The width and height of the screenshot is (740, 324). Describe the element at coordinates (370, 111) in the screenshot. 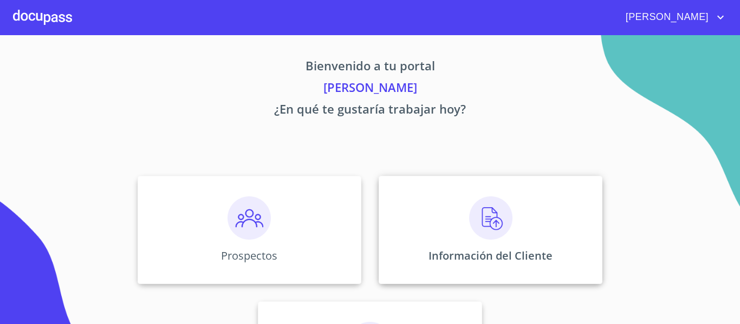

I see `p: ¿En qué te gustaría trabajar hoy?` at that location.